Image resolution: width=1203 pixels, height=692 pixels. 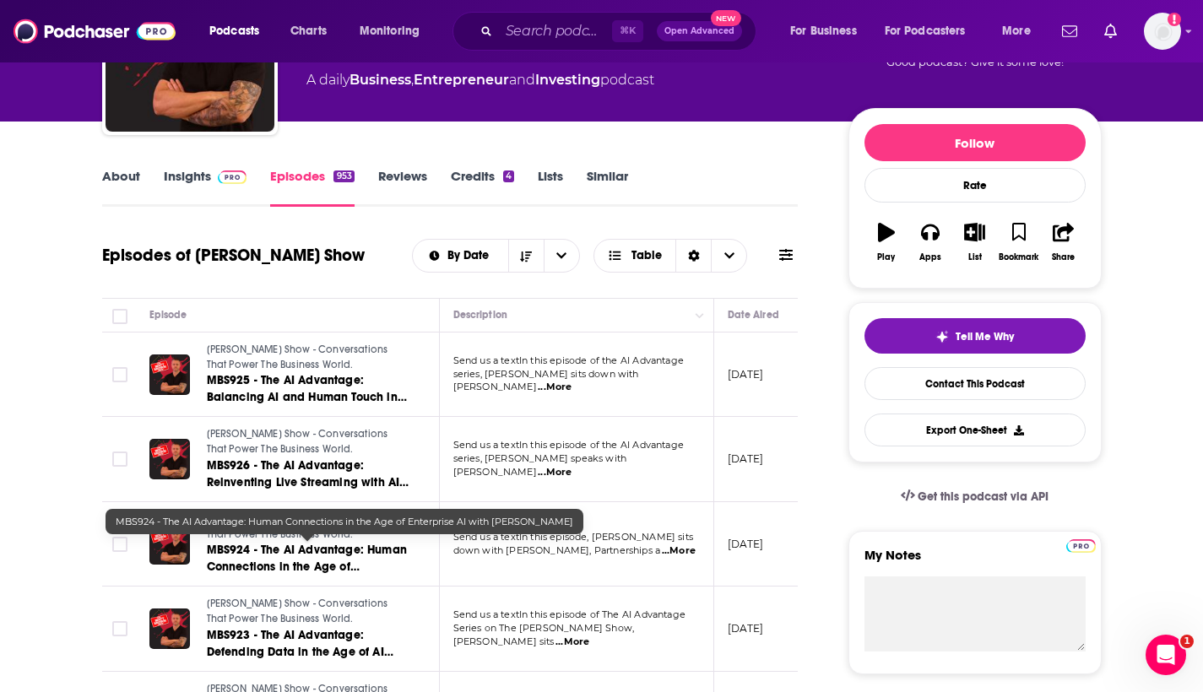 What do you see at coordinates (975, 336) in the screenshot?
I see `button: tell me why sparkleTell Me Why` at bounding box center [975, 336].